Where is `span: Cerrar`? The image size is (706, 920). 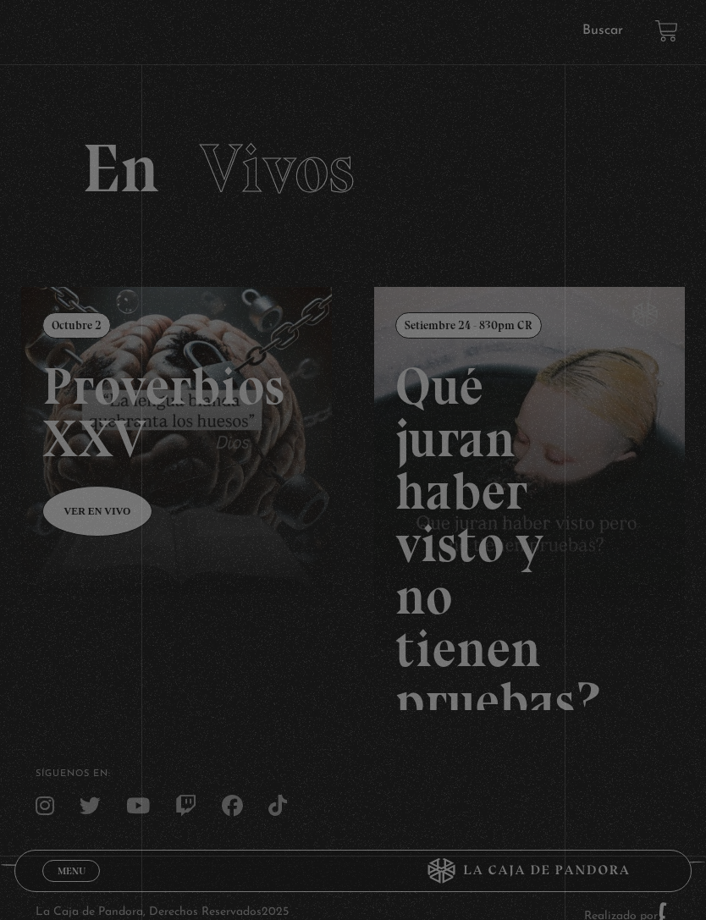 span: Cerrar is located at coordinates (71, 886).